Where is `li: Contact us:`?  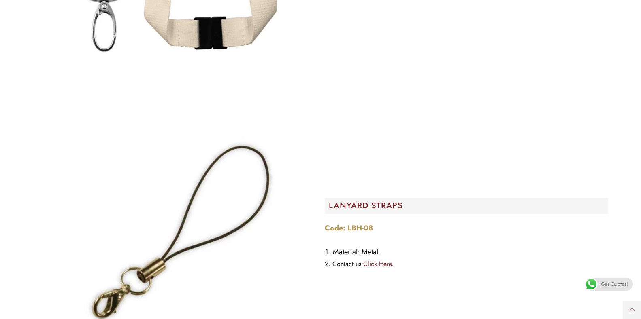 li: Contact us: is located at coordinates (466, 264).